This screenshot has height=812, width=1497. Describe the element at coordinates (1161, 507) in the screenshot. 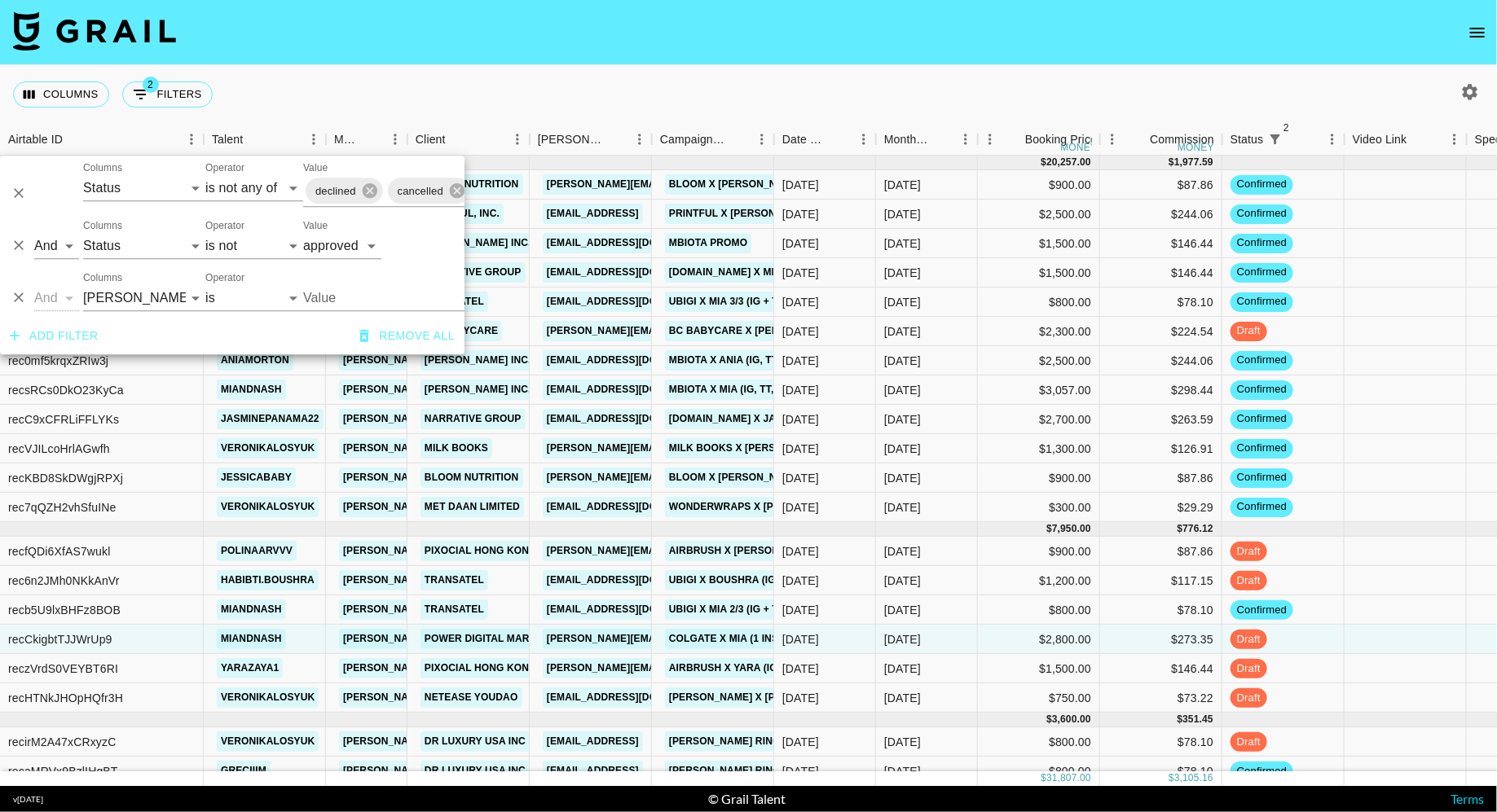

I see `div: $29.29` at that location.